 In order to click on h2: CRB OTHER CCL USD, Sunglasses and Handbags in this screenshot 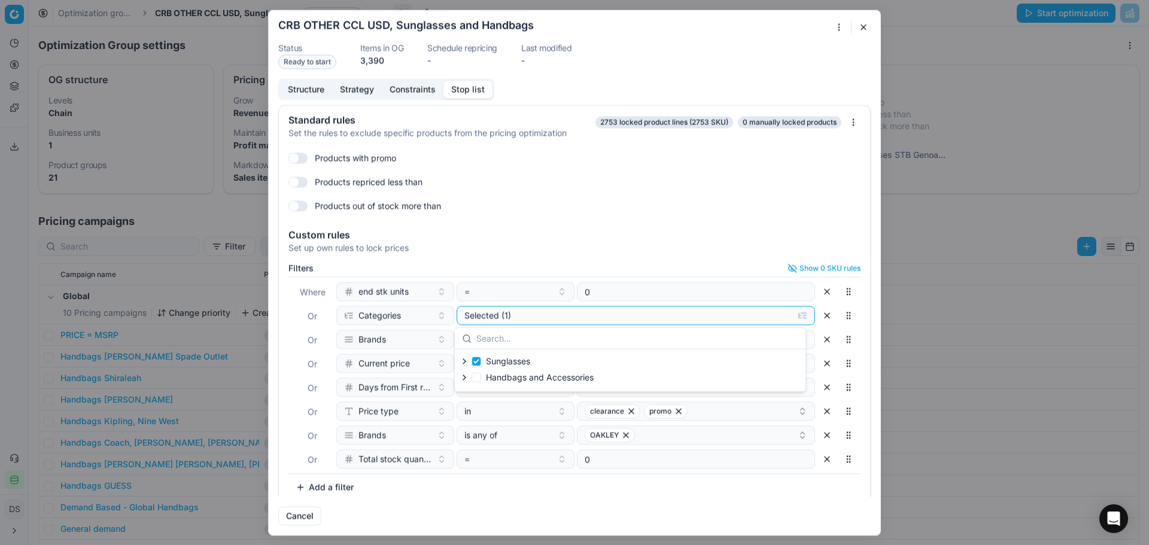, I will do `click(406, 25)`.